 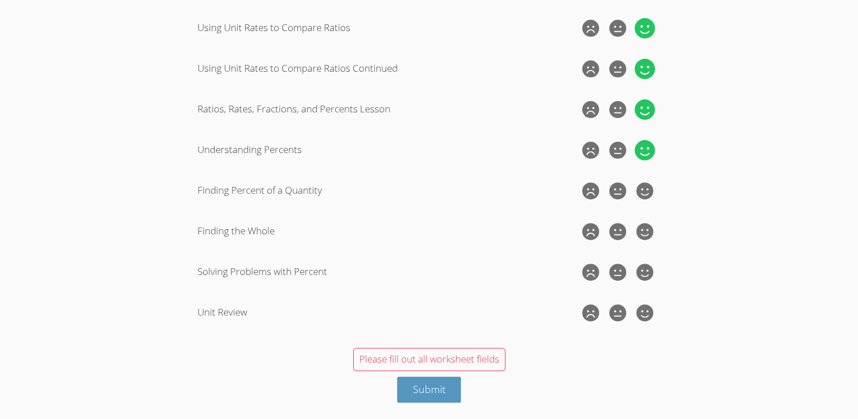 What do you see at coordinates (429, 389) in the screenshot?
I see `span: Submit` at bounding box center [429, 389].